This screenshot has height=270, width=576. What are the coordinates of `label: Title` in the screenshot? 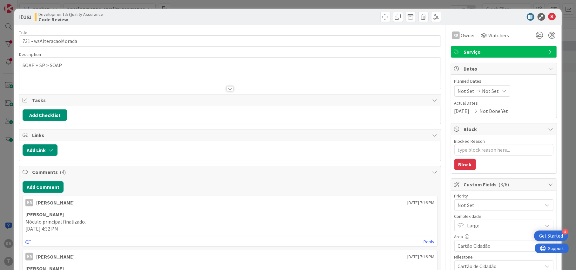 It's located at (23, 32).